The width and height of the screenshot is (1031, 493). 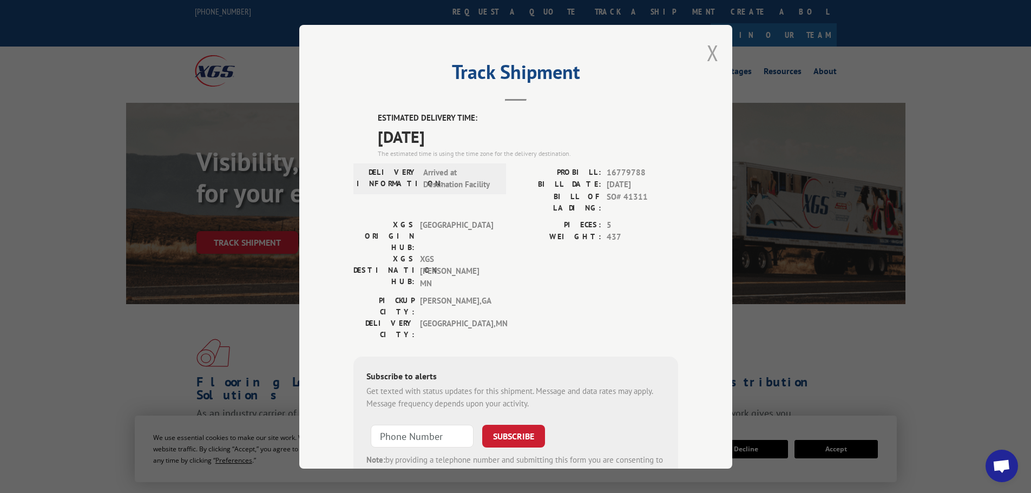 I want to click on span: 5, so click(x=642, y=225).